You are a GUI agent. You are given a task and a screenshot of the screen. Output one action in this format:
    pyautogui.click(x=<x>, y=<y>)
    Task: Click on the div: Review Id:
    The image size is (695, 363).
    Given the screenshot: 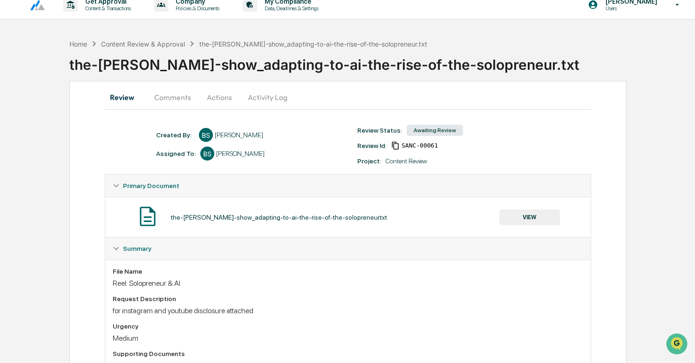 What is the action you would take?
    pyautogui.click(x=372, y=146)
    